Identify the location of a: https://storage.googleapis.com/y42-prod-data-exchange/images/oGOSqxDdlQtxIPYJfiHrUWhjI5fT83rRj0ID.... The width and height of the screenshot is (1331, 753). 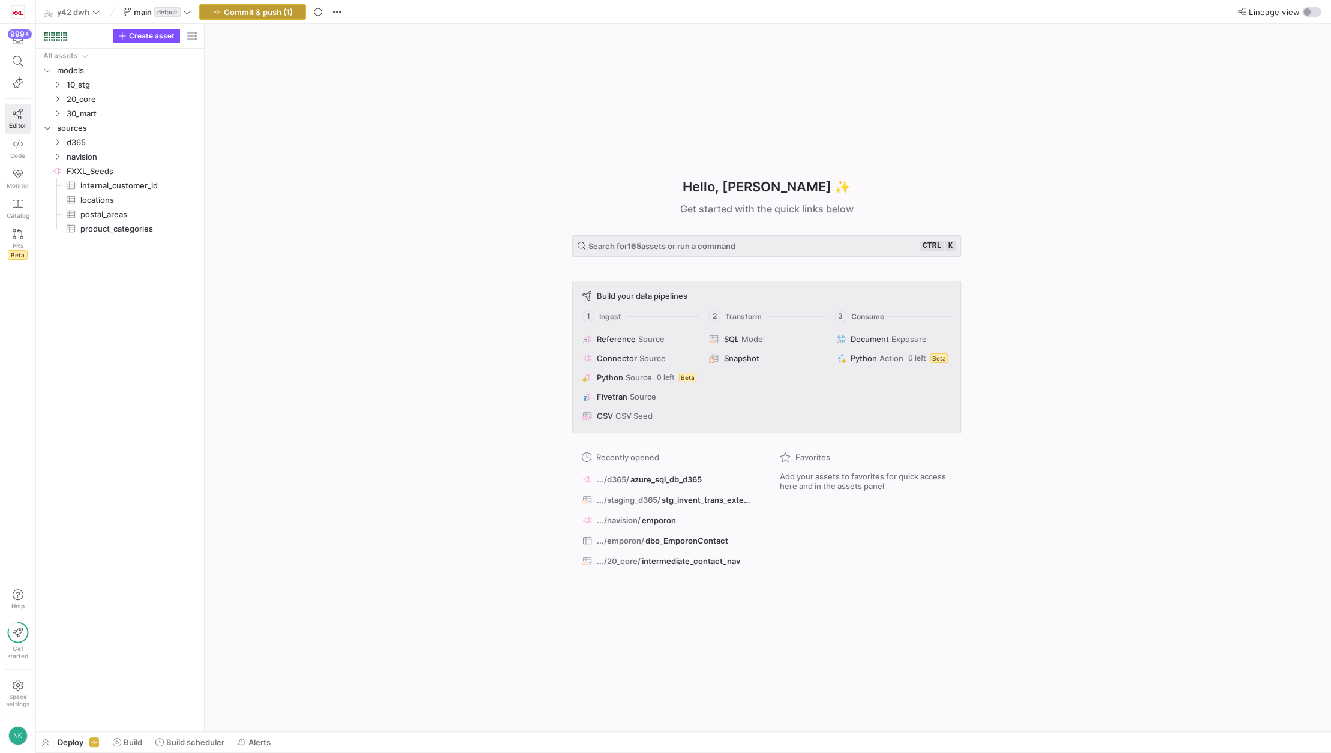
(17, 12).